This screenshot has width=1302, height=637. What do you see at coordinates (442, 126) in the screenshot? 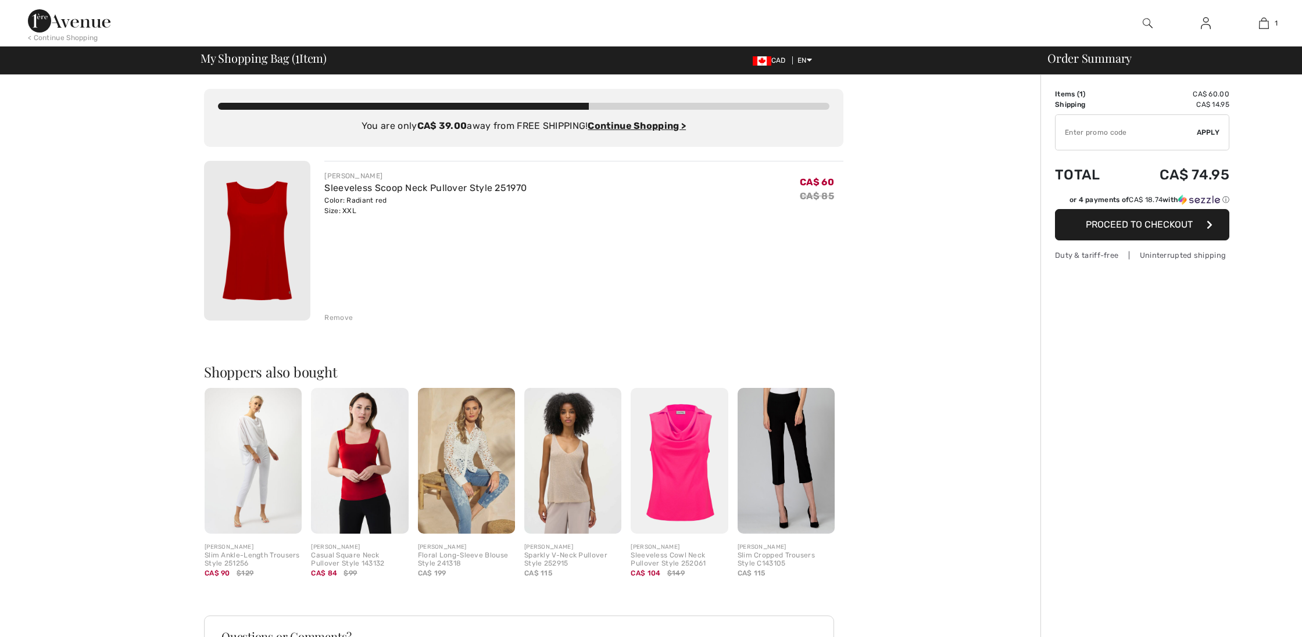
I see `strong: CA$ 39.00` at bounding box center [442, 126].